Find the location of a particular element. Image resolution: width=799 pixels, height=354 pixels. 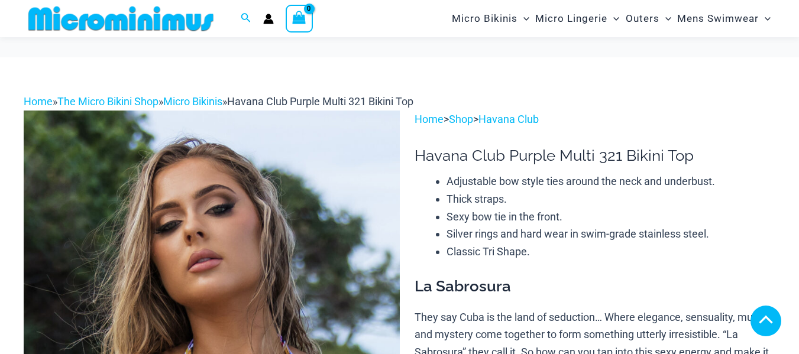

a: Micro LingerieMenu ToggleMenu Toggle is located at coordinates (577, 18).